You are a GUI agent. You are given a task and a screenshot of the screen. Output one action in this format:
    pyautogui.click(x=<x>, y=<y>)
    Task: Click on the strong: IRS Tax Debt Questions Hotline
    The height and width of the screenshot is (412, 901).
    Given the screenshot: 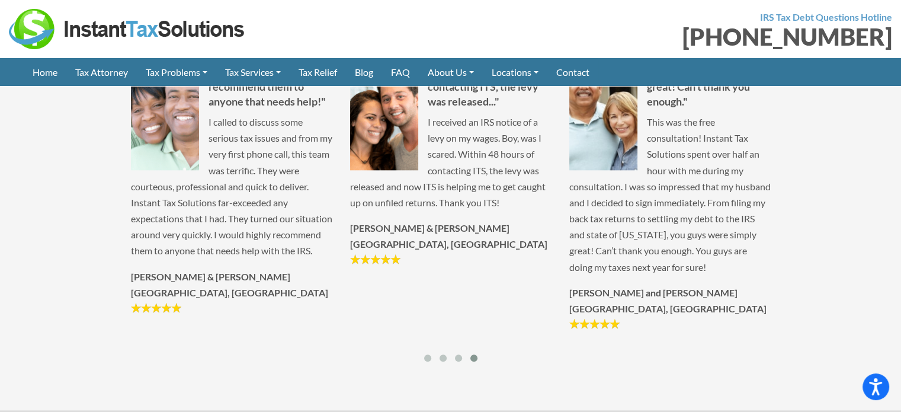 What is the action you would take?
    pyautogui.click(x=826, y=17)
    